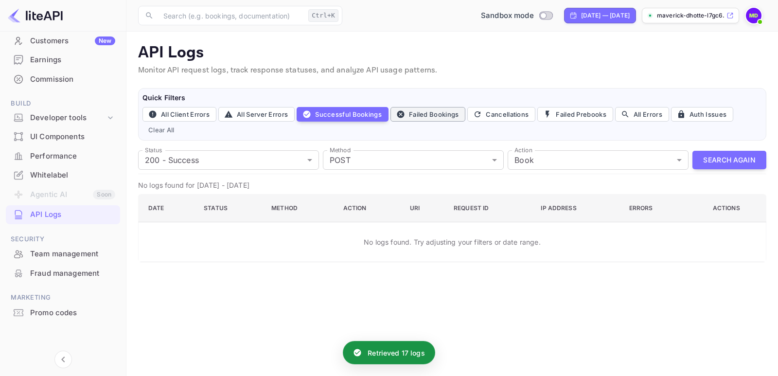  What do you see at coordinates (691, 16) in the screenshot?
I see `p: maverick-dhotte-l7gc6....` at bounding box center [691, 16].